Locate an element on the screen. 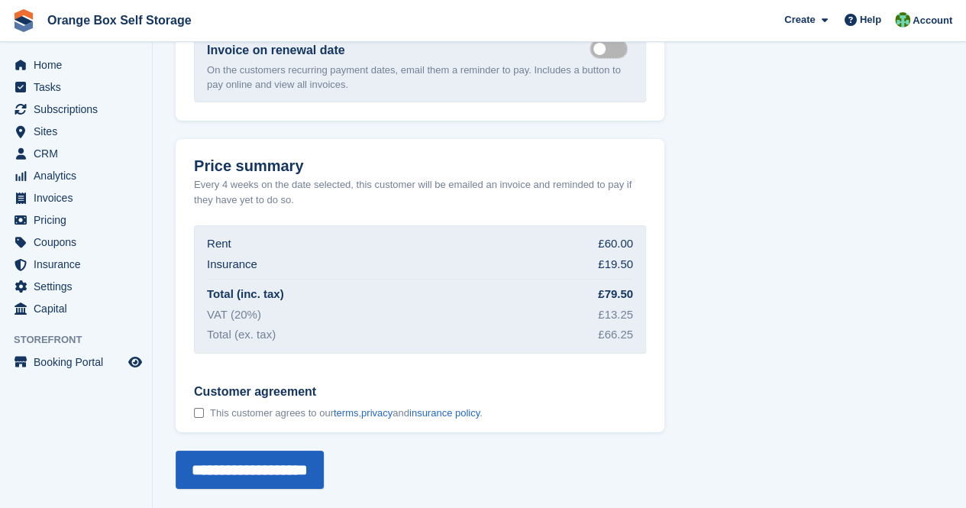  span: Storefront is located at coordinates (83, 340).